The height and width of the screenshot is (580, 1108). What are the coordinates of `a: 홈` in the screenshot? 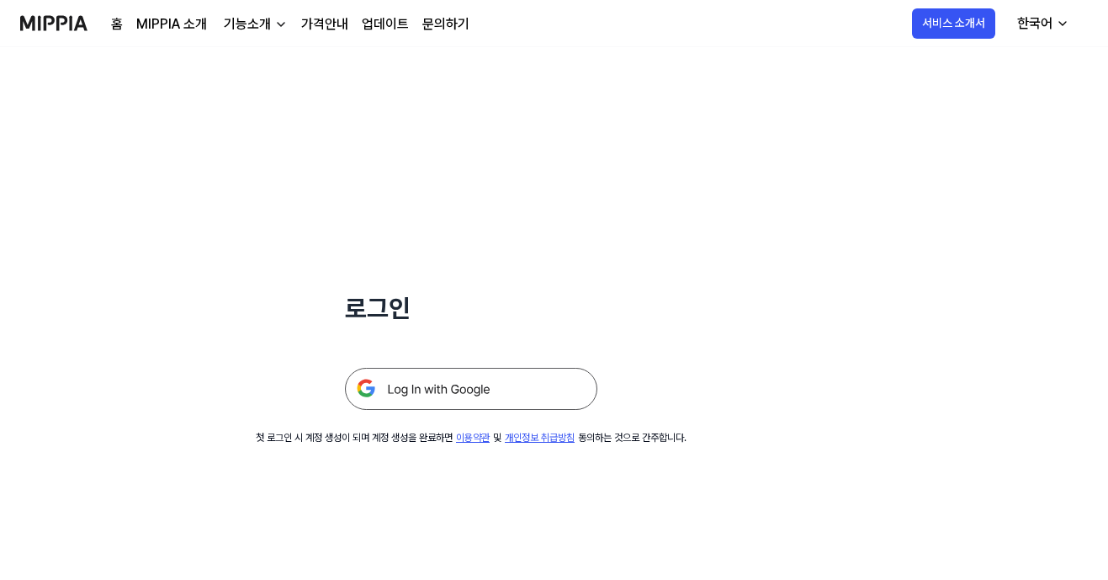 It's located at (117, 24).